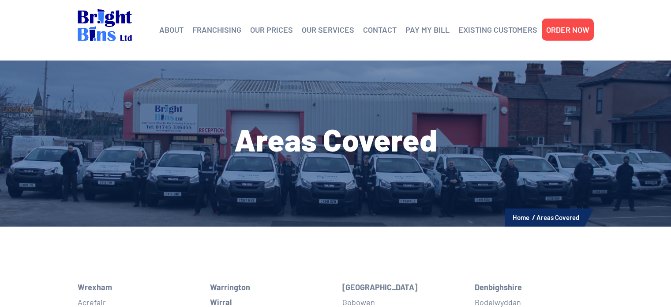 Image resolution: width=671 pixels, height=307 pixels. I want to click on a: OUR SERVICES, so click(328, 30).